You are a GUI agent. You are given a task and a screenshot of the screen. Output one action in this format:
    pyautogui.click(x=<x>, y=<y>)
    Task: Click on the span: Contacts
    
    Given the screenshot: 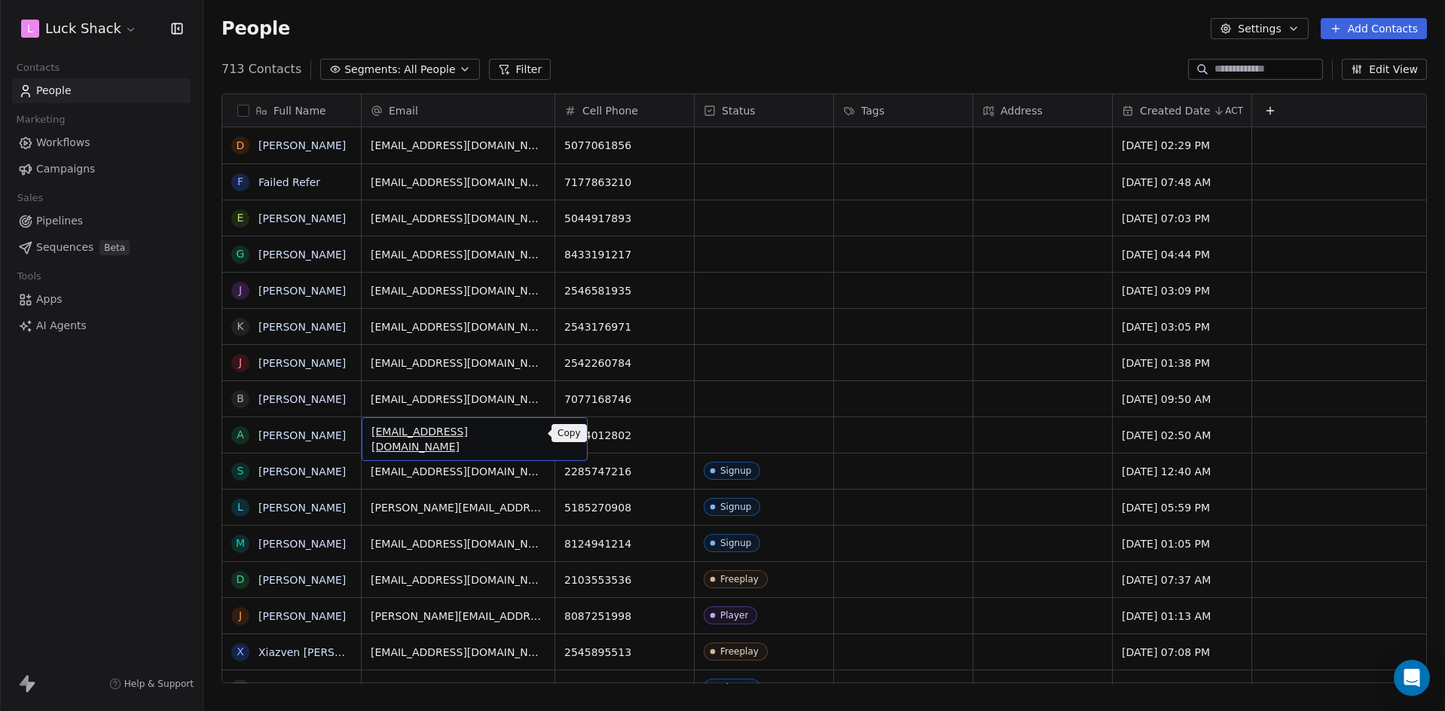 What is the action you would take?
    pyautogui.click(x=38, y=68)
    